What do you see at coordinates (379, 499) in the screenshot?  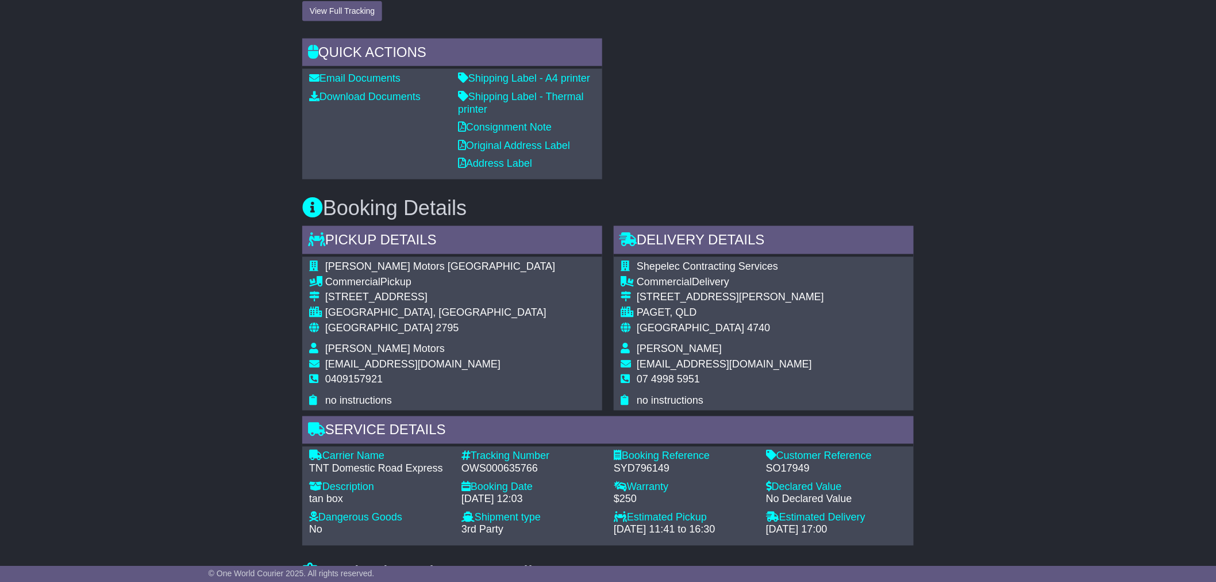 I see `div: tan box` at bounding box center [379, 499].